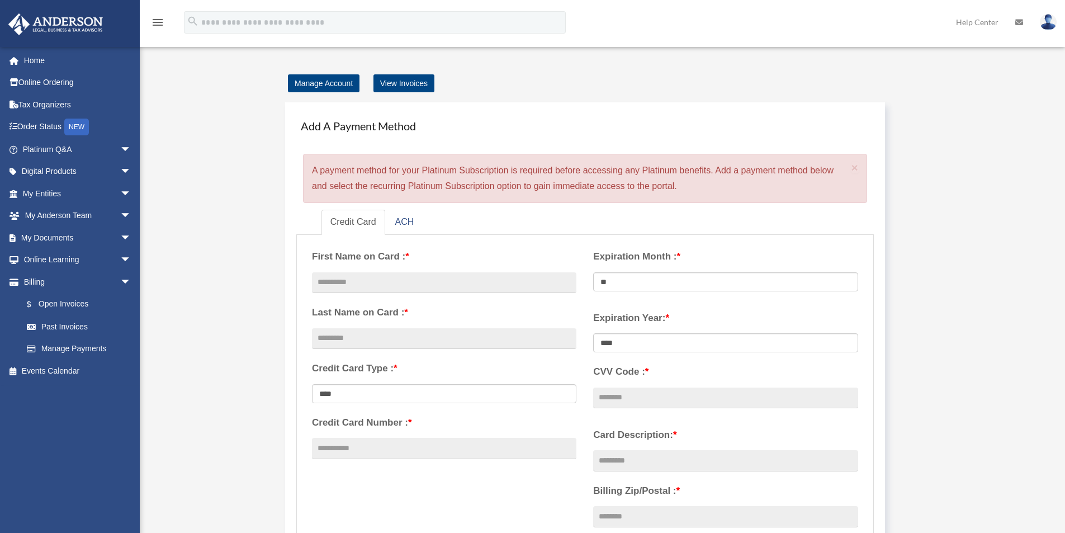 The image size is (1065, 533). What do you see at coordinates (193, 21) in the screenshot?
I see `i: search` at bounding box center [193, 21].